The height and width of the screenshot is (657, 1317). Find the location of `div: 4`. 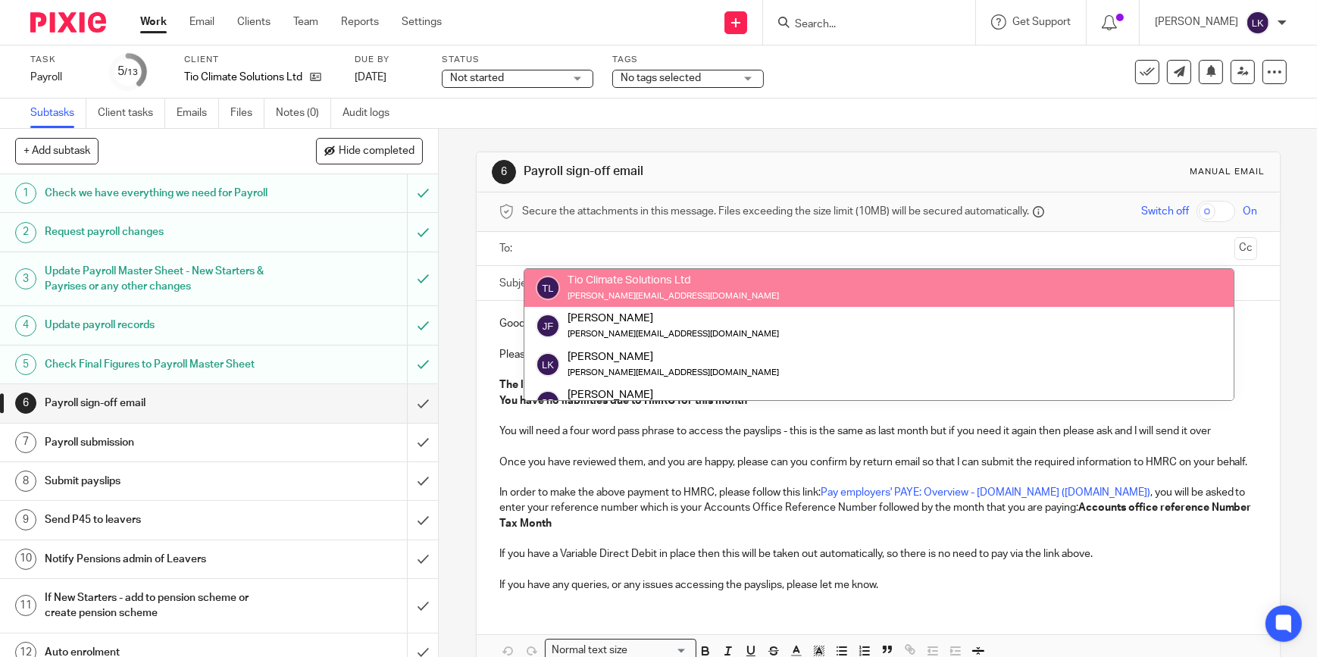

div: 4 is located at coordinates (26, 326).